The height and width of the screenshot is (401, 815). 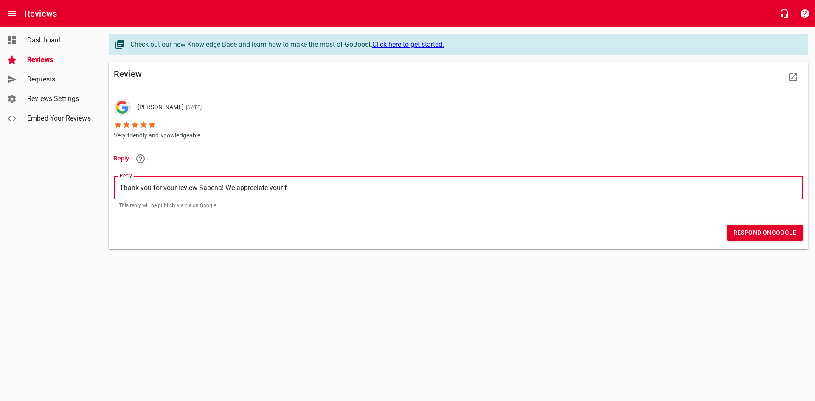 What do you see at coordinates (765, 233) in the screenshot?
I see `span: Respond on Google` at bounding box center [765, 233].